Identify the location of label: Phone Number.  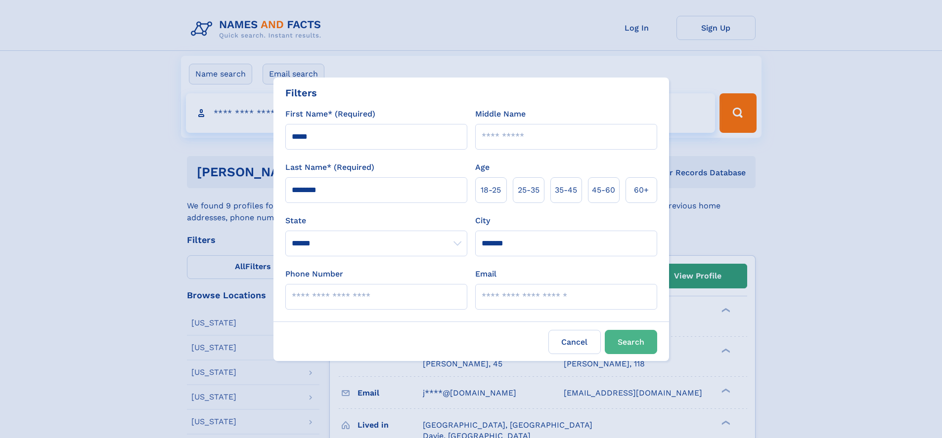
(314, 274).